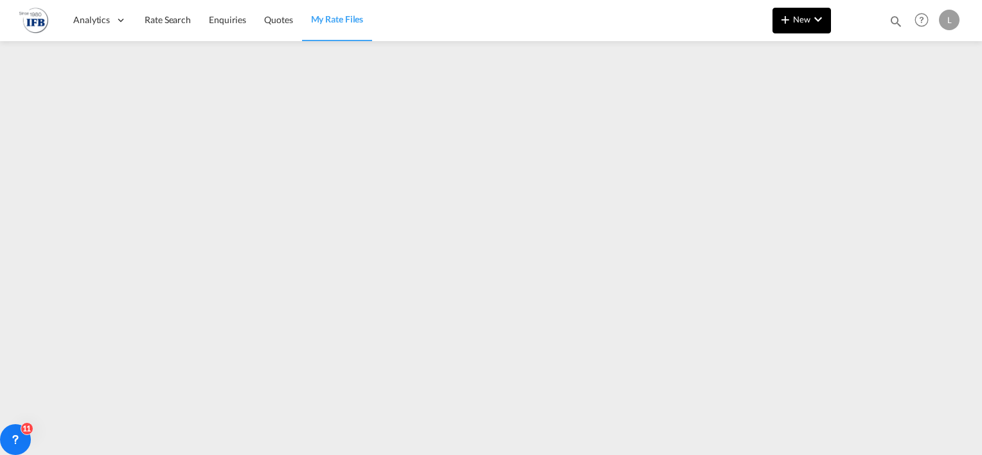 The width and height of the screenshot is (982, 455). I want to click on span: Enquiries, so click(228, 19).